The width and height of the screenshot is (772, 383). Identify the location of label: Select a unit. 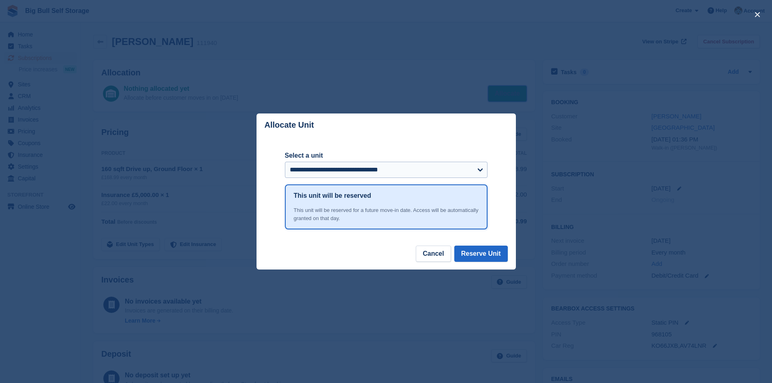
(386, 156).